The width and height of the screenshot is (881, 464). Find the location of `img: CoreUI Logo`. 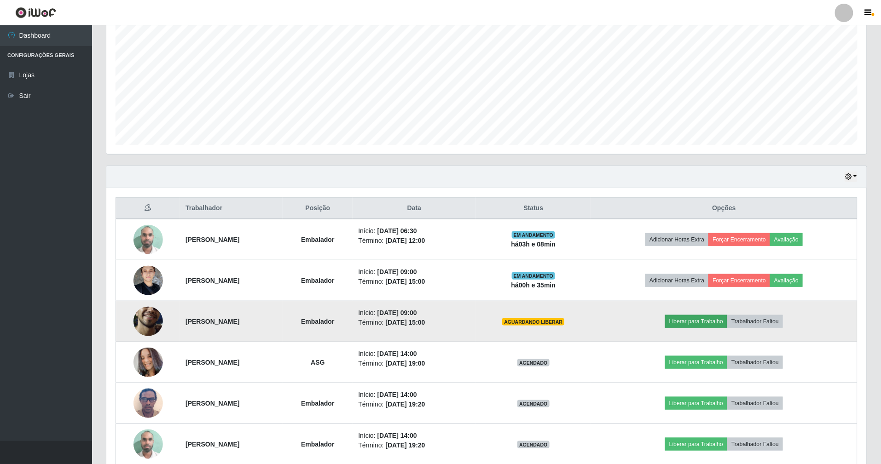

img: CoreUI Logo is located at coordinates (35, 12).